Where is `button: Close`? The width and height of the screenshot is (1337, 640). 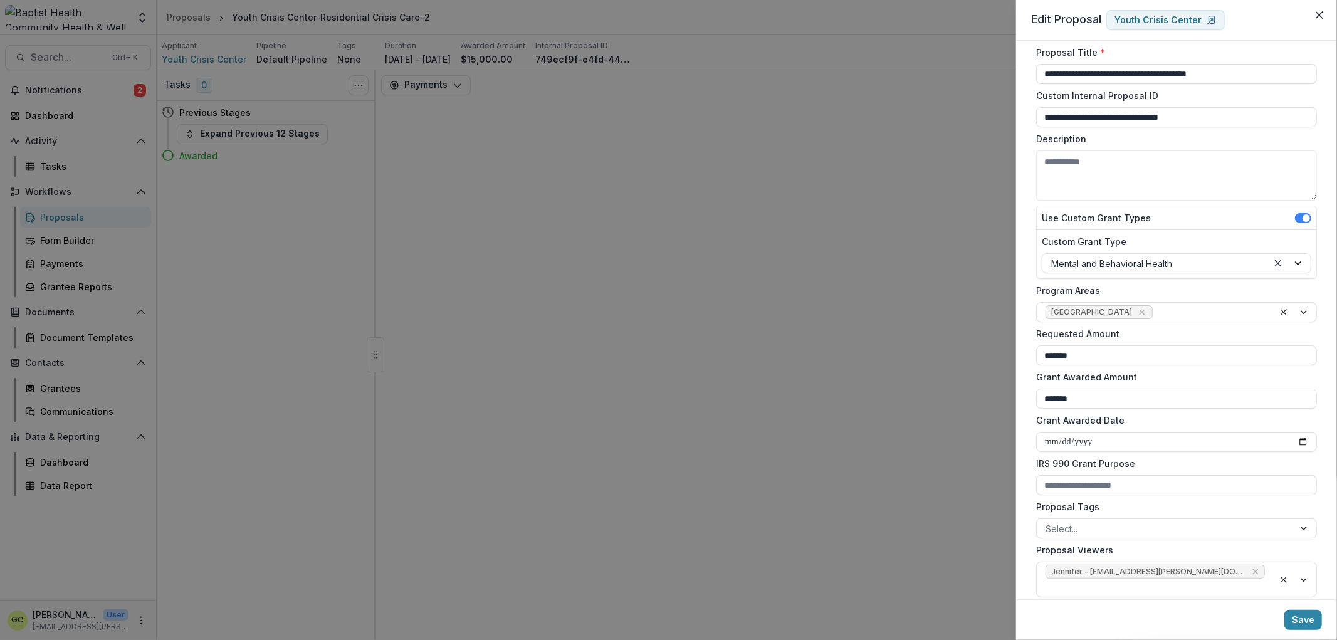
button: Close is located at coordinates (1320, 15).